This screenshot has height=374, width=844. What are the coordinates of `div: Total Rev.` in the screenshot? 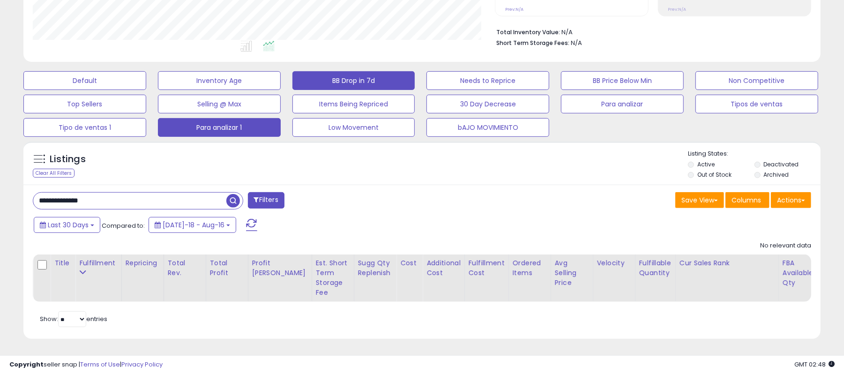 It's located at (185, 268).